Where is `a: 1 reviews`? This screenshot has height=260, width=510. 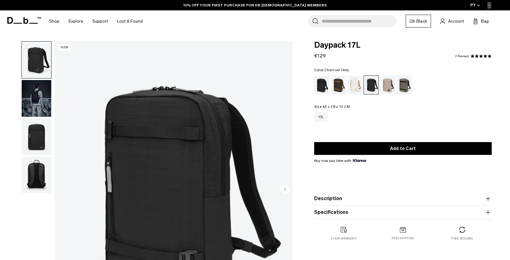
a: 1 reviews is located at coordinates (462, 56).